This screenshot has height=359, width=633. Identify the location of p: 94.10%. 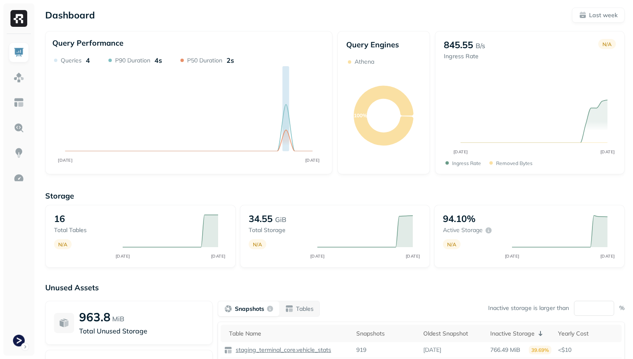
(459, 219).